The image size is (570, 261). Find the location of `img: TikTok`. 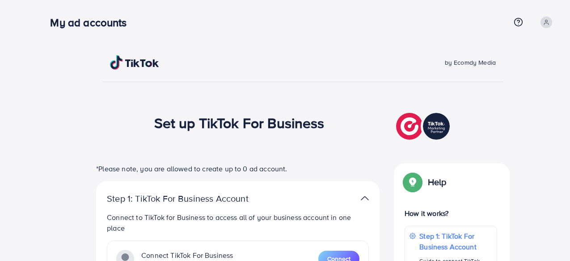

img: TikTok is located at coordinates (134, 63).